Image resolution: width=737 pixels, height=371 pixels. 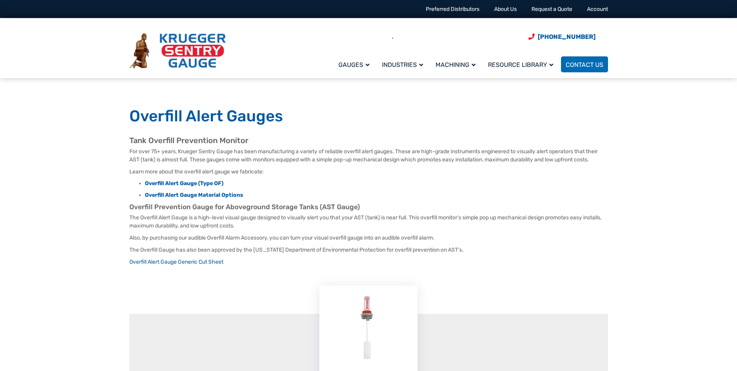 I want to click on a: Request a Quote, so click(x=552, y=9).